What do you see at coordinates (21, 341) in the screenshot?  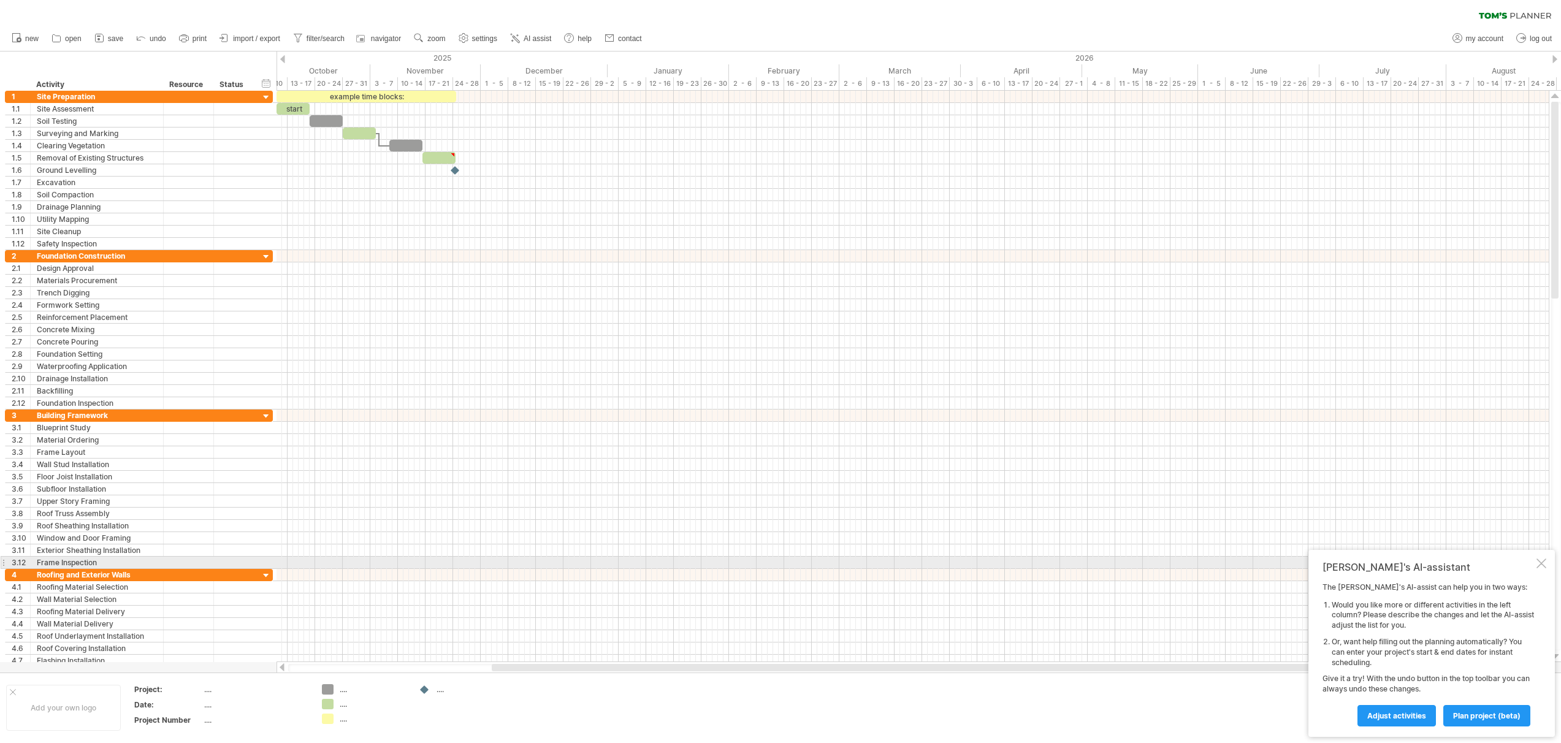 I see `div: 2.7` at bounding box center [21, 341].